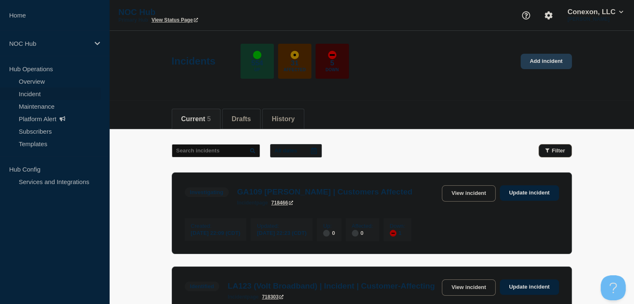 This screenshot has height=304, width=634. Describe the element at coordinates (294, 63) in the screenshot. I see `p: 31` at that location.